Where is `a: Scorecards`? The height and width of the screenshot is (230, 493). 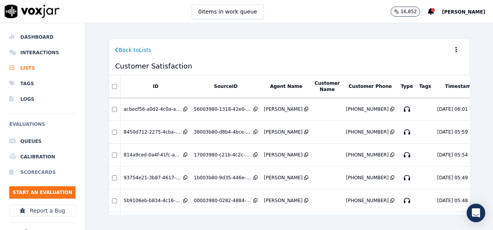 a: Scorecards is located at coordinates (42, 172).